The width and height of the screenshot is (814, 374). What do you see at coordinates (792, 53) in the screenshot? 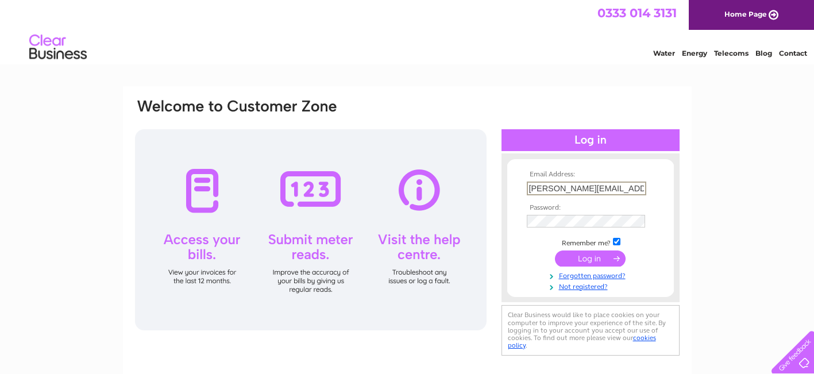
I see `a: Contact` at bounding box center [792, 53].